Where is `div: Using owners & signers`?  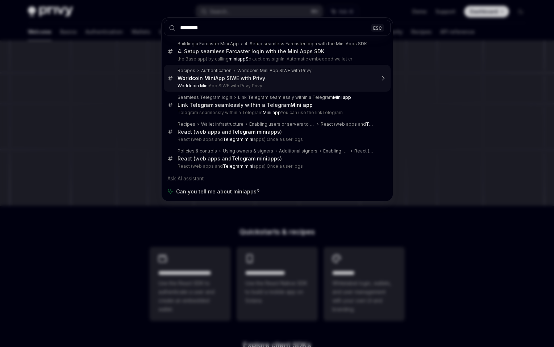
div: Using owners & signers is located at coordinates (248, 151).